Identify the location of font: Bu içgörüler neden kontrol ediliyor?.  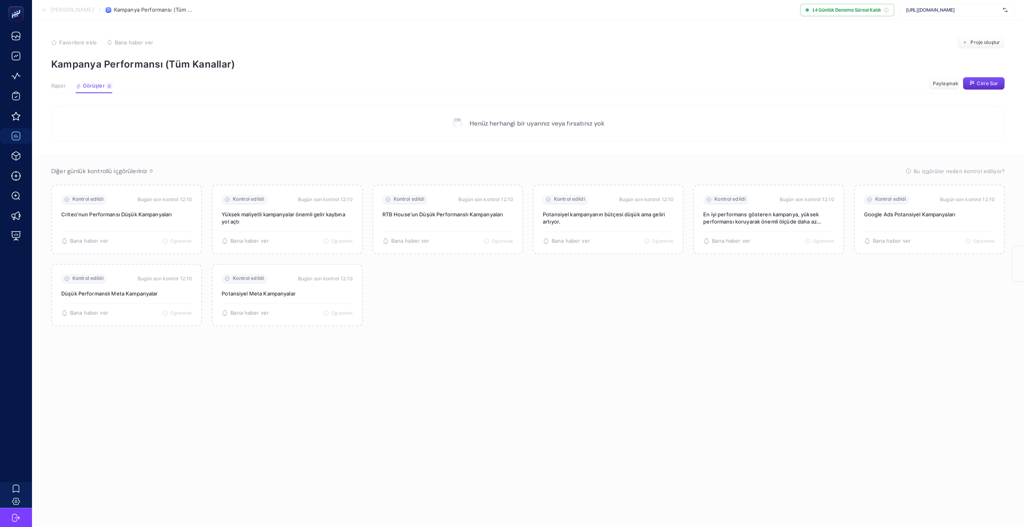
(959, 171).